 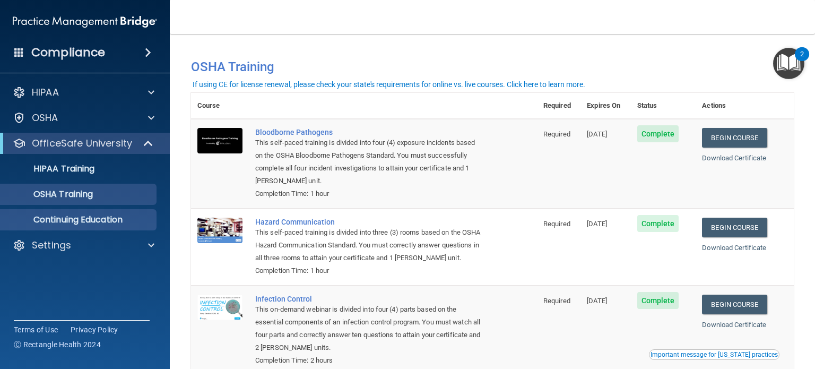 I want to click on a: Hazard Communication, so click(x=369, y=222).